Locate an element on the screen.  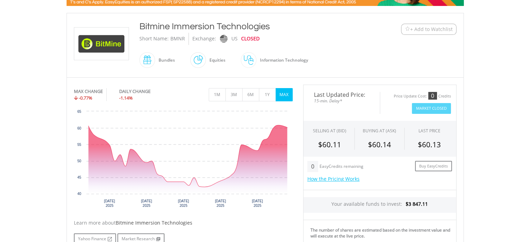
text: 55 is located at coordinates (79, 144).